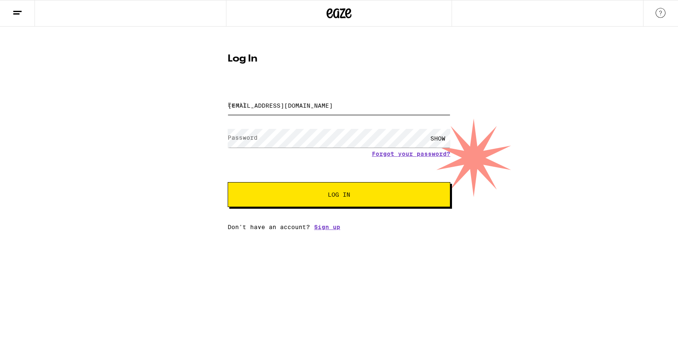 The width and height of the screenshot is (678, 353). Describe the element at coordinates (339, 105) in the screenshot. I see `input: Email` at that location.